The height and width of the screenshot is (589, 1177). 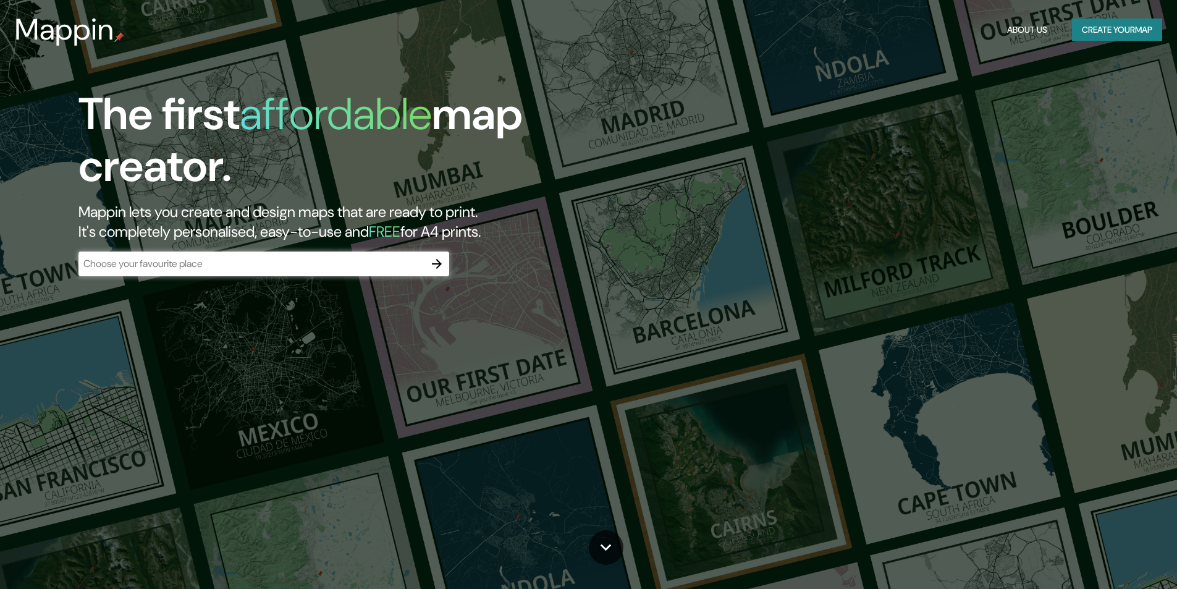 I want to click on button: Create yourmap, so click(x=1117, y=30).